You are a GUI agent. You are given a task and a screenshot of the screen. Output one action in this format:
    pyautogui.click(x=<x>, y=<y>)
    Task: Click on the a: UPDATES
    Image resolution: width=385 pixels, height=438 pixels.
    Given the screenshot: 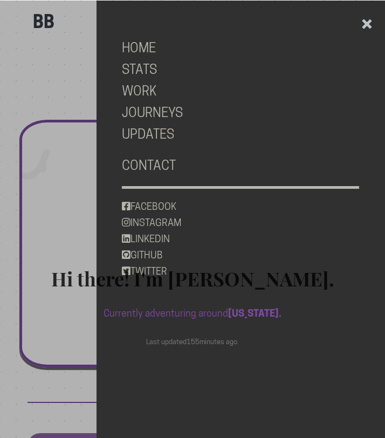 What is the action you would take?
    pyautogui.click(x=240, y=134)
    